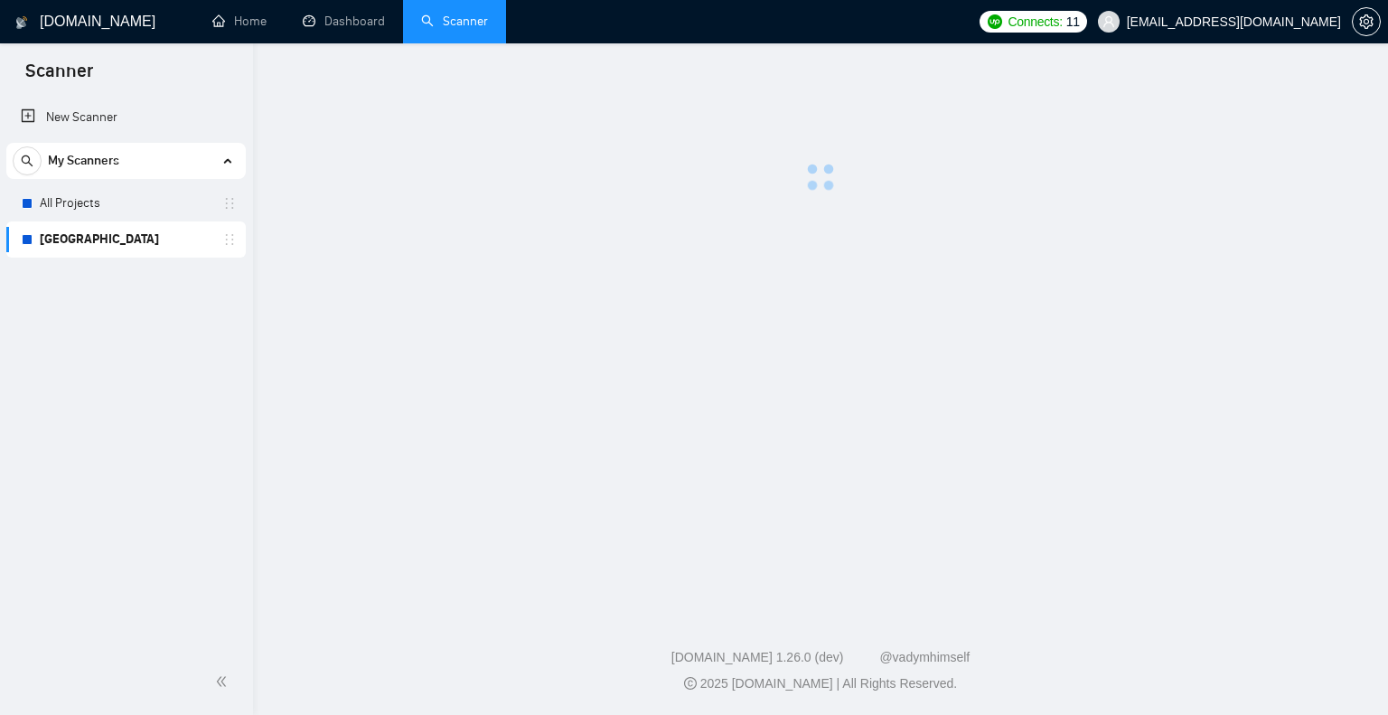  What do you see at coordinates (27, 161) in the screenshot?
I see `span: search` at bounding box center [27, 161].